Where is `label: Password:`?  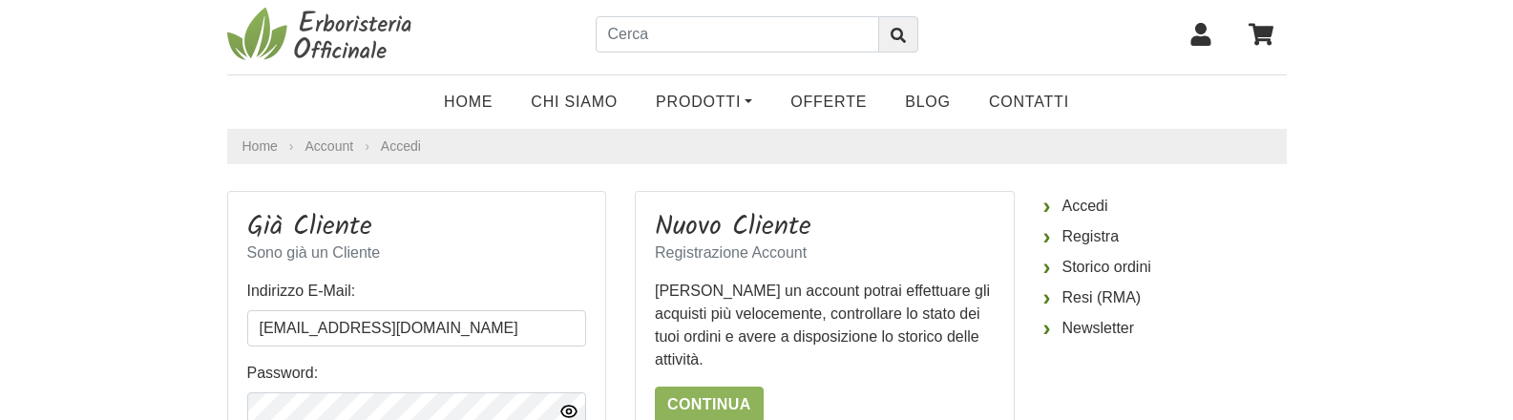
label: Password: is located at coordinates (283, 373).